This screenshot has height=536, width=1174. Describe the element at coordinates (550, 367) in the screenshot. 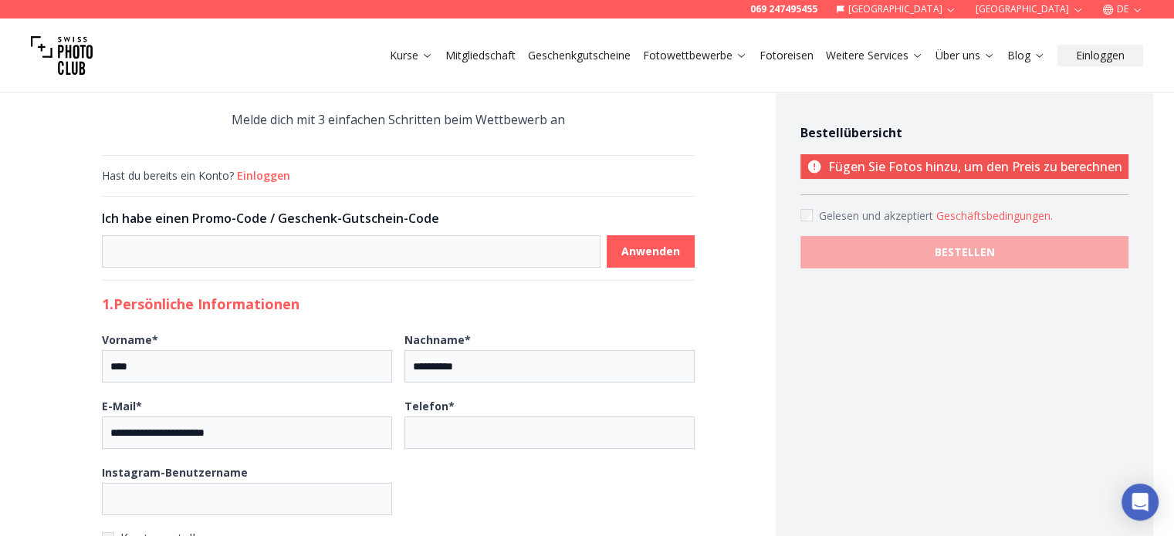

I see `input: Nachname*` at that location.